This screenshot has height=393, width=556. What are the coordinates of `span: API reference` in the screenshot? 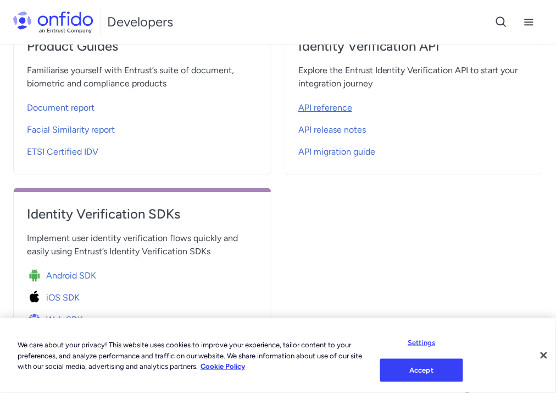 It's located at (325, 108).